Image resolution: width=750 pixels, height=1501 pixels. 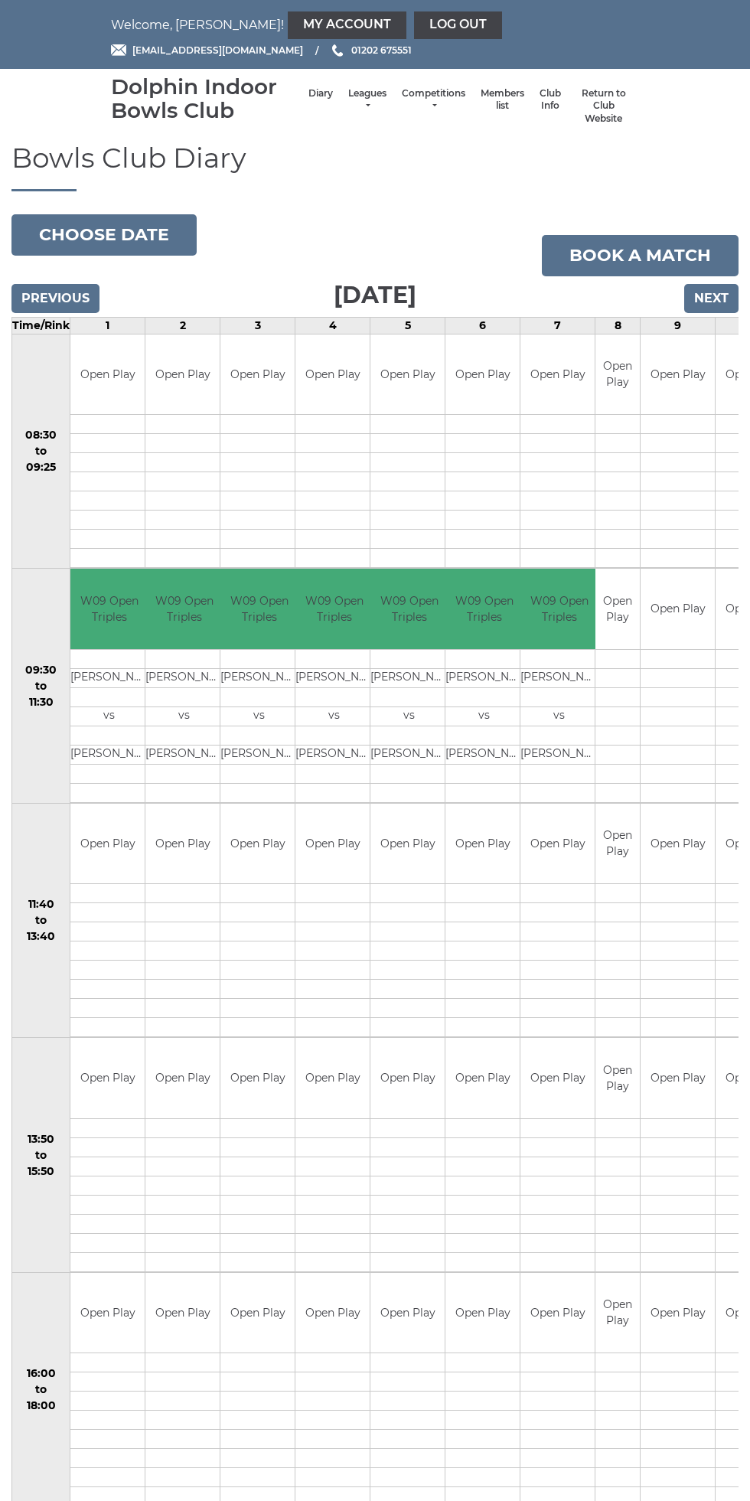 What do you see at coordinates (678, 325) in the screenshot?
I see `td: 9` at bounding box center [678, 325].